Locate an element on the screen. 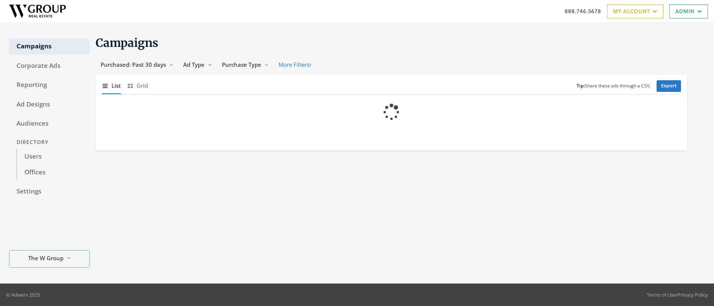 The image size is (714, 306). button: Purchase Type is located at coordinates (245, 65).